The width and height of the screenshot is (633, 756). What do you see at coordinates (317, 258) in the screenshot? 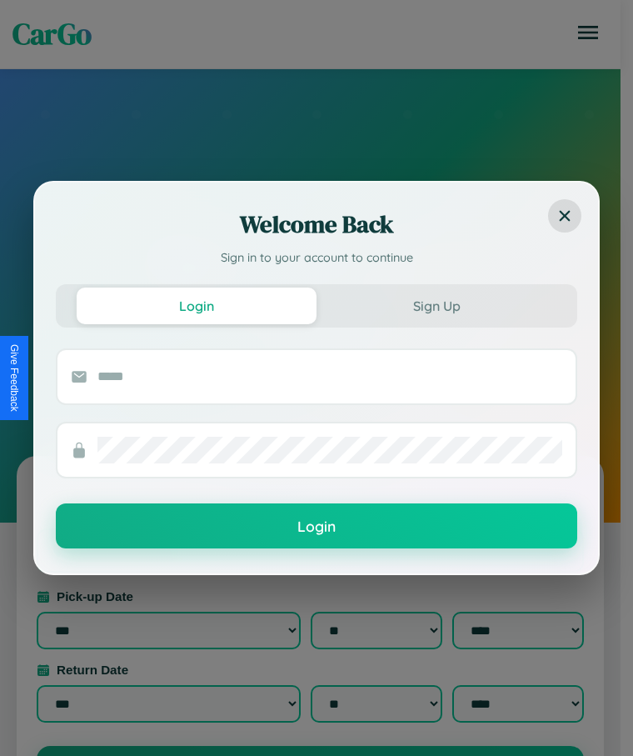
I see `p: Sign in to your account to continue` at bounding box center [317, 258].